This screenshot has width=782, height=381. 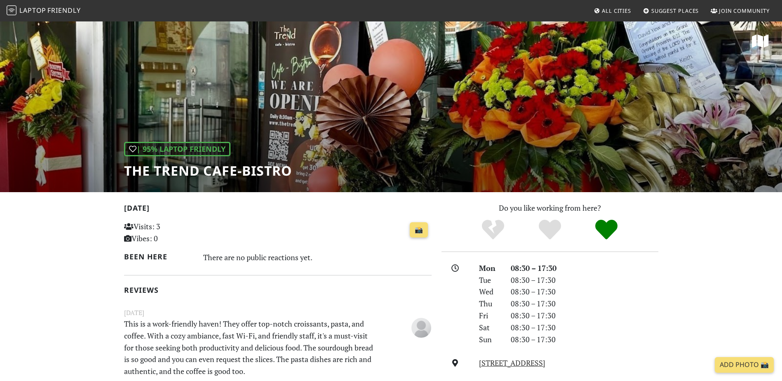 What do you see at coordinates (159, 256) in the screenshot?
I see `h2: Been here` at bounding box center [159, 256].